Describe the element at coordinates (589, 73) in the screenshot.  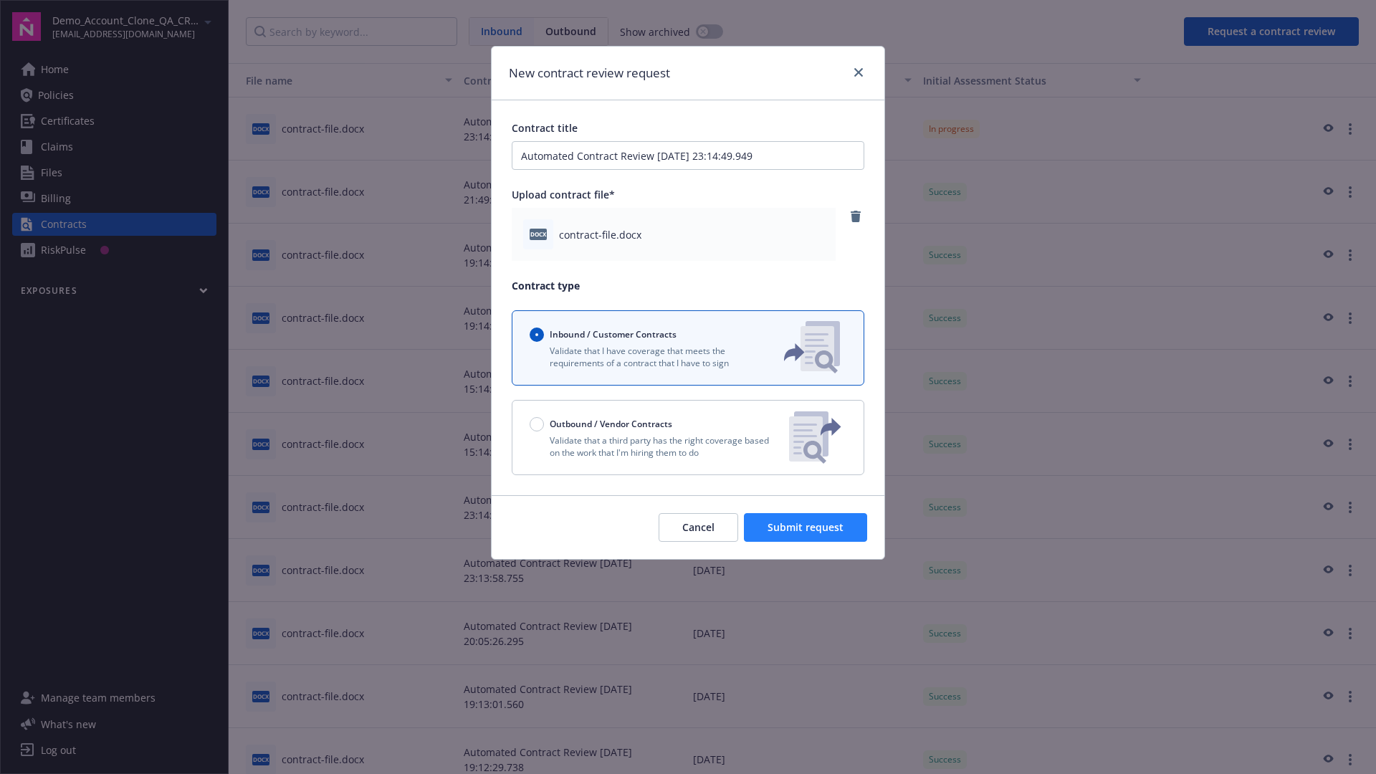
I see `h1: New contract review request` at that location.